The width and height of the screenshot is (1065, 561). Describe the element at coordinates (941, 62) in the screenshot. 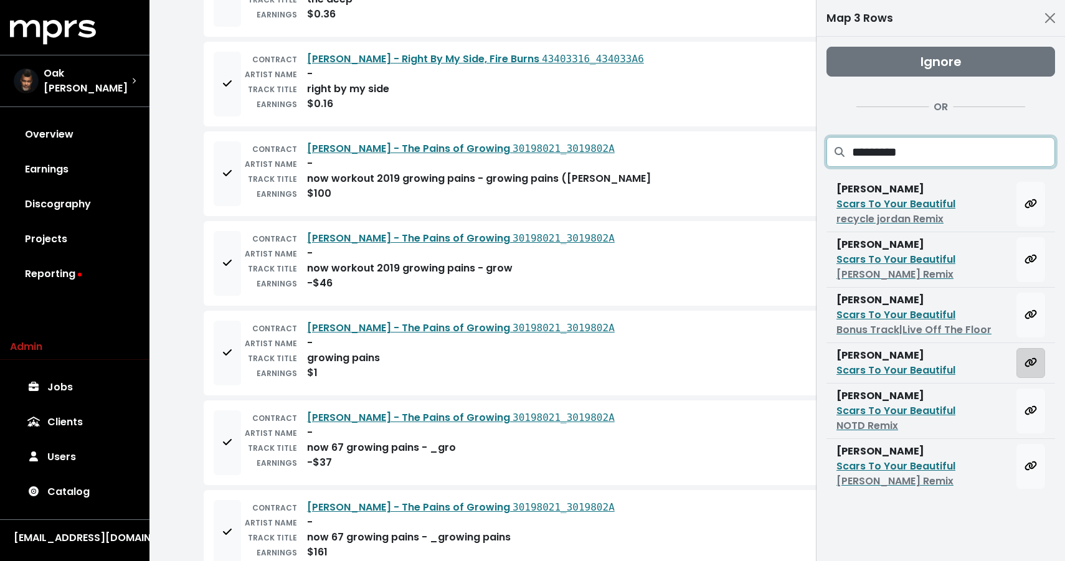

I see `span: Ignore` at that location.